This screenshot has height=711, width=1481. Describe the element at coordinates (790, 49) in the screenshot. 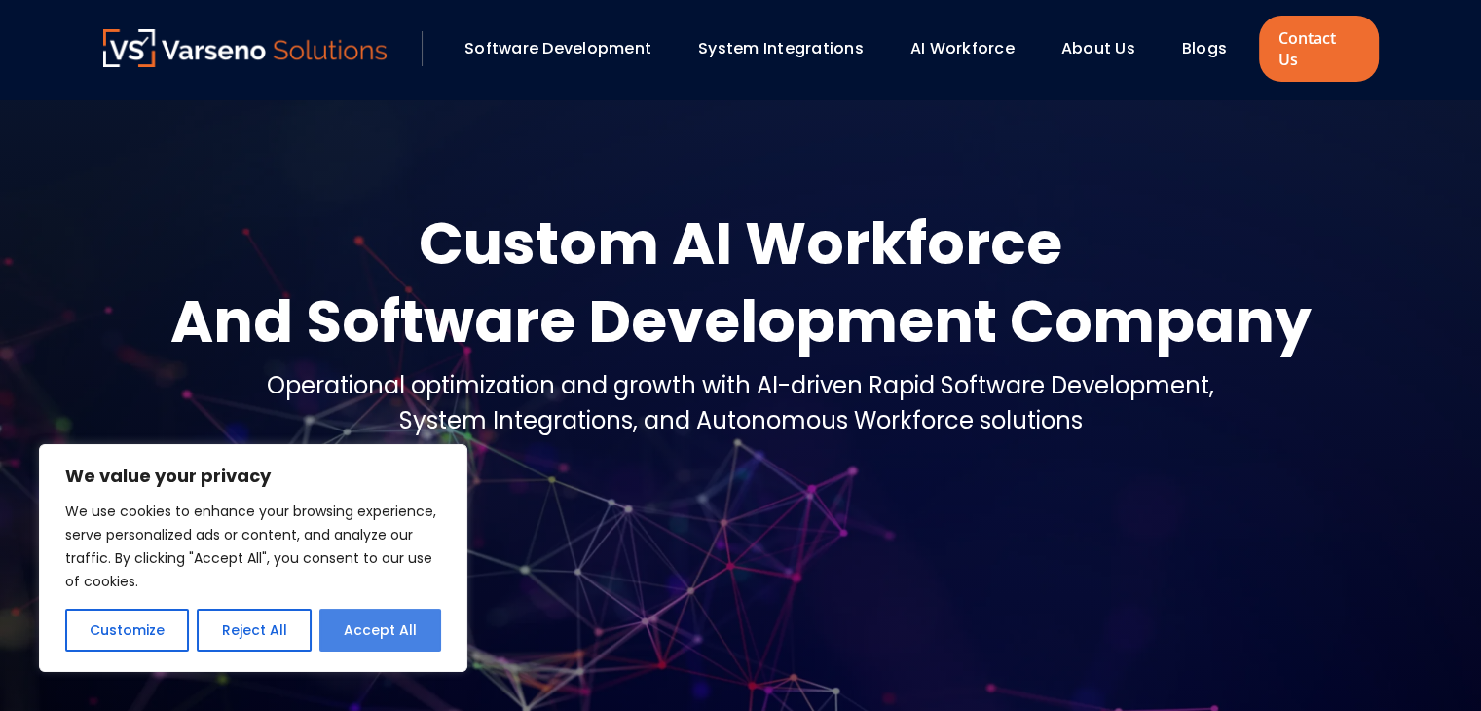

I see `div: System Integrations` at that location.